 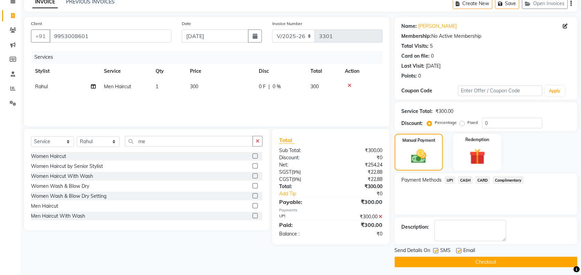 What do you see at coordinates (189, 141) in the screenshot?
I see `input: Search or Scan` at bounding box center [189, 141].